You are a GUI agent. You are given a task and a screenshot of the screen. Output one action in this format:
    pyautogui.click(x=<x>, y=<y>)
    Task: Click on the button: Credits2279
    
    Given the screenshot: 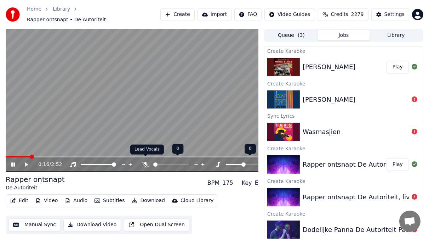 What is the action you would take?
    pyautogui.click(x=343, y=15)
    